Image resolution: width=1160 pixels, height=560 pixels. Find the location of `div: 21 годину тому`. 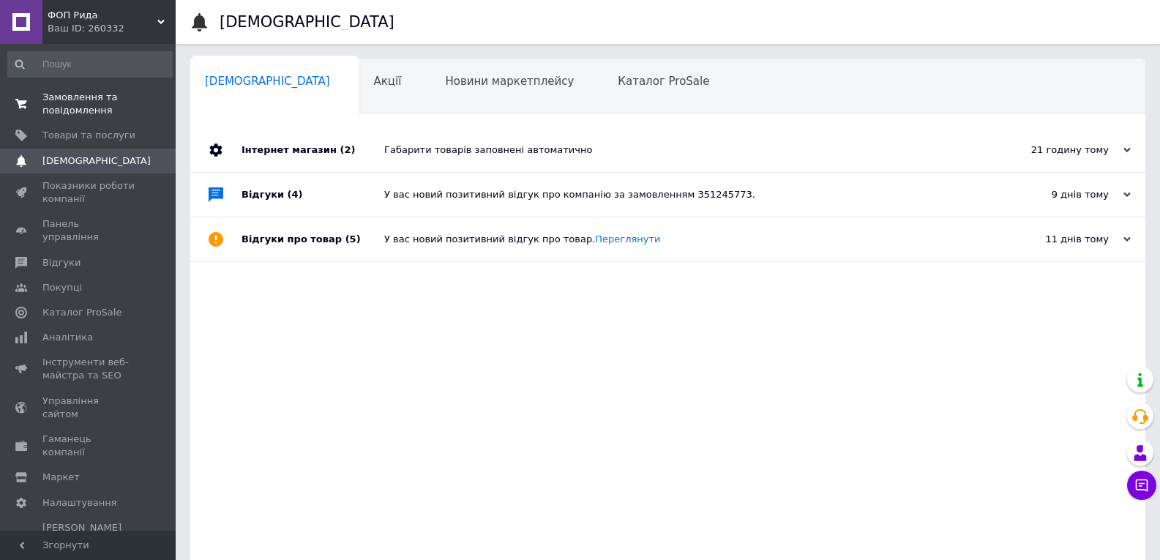

div: 21 годину тому is located at coordinates (1058, 150).